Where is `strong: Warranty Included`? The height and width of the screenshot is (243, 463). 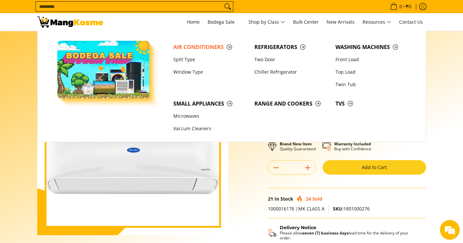
strong: Warranty Included is located at coordinates (352, 144).